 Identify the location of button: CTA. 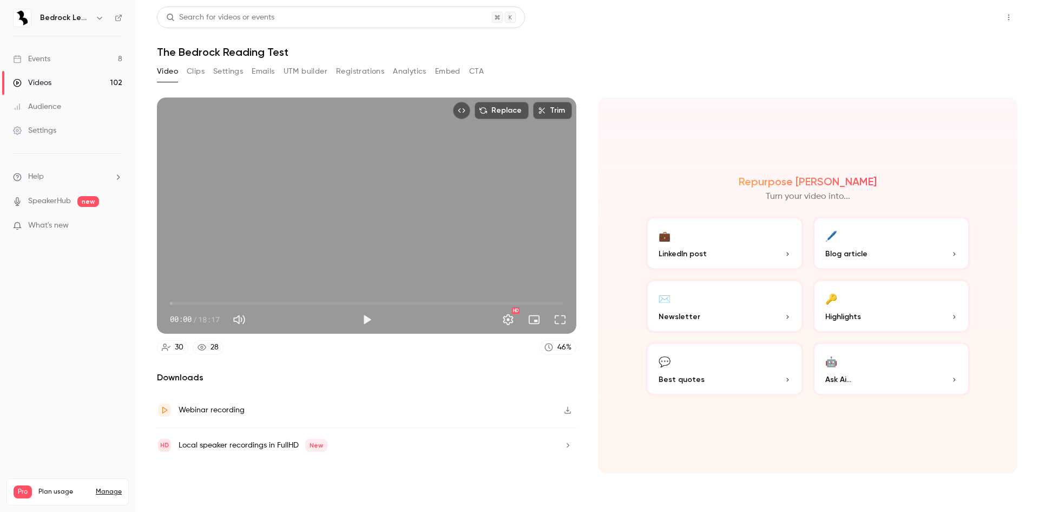
(476, 71).